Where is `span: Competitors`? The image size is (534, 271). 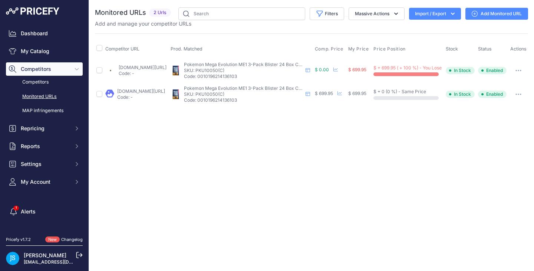
span: Competitors is located at coordinates (45, 69).